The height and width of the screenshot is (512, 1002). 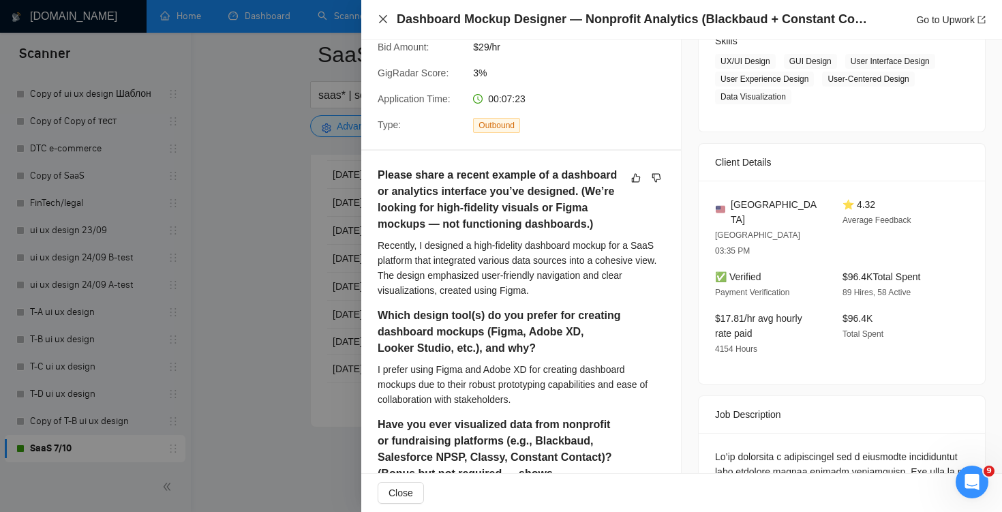 What do you see at coordinates (632, 19) in the screenshot?
I see `h4: Dashboard Mockup Designer — Nonprofit Analytics (Blackbaud + Constant Contact + Meta + FundraiseUp)` at bounding box center [632, 19].